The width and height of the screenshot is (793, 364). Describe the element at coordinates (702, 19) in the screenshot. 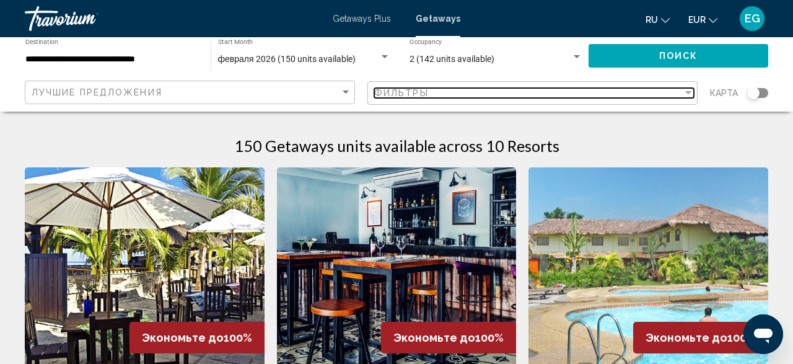

I see `button: Change currency` at that location.